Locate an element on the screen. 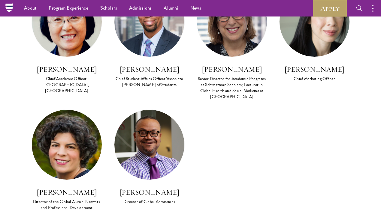  div: Director of Global Admissions is located at coordinates (149, 202).